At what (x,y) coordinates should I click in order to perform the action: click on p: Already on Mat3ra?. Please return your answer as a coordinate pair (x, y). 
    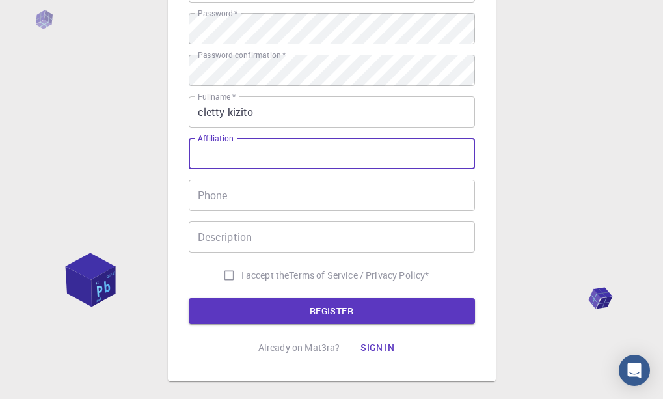
    Looking at the image, I should click on (299, 348).